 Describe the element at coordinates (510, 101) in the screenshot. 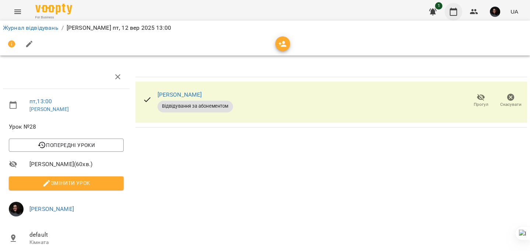

I see `button: Скасувати` at that location.